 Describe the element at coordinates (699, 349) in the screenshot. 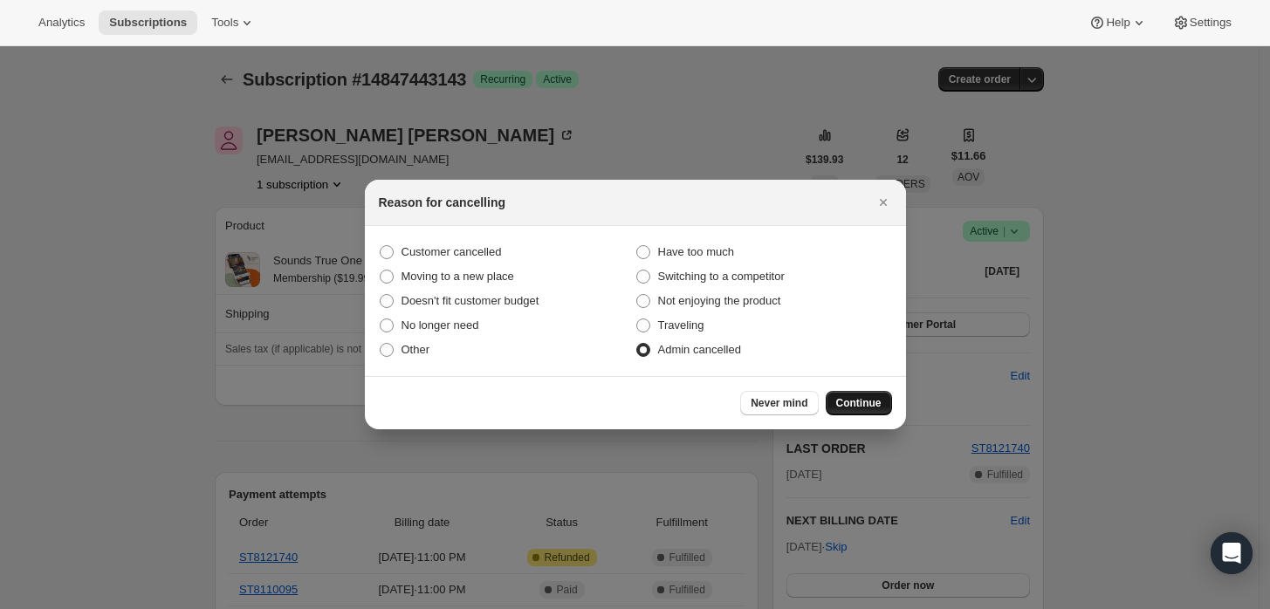

I see `span: Admin cancelled` at that location.